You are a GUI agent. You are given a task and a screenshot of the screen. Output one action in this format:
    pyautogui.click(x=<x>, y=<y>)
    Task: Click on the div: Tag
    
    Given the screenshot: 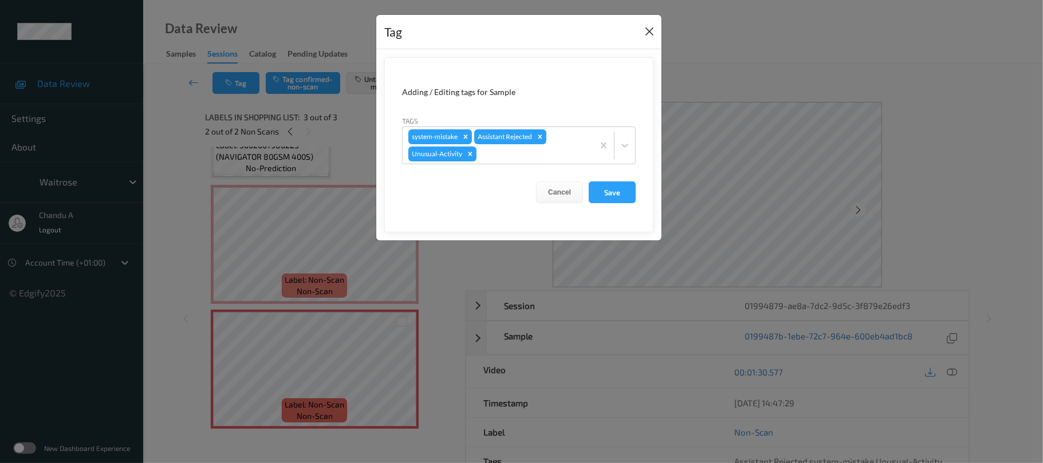 What is the action you would take?
    pyautogui.click(x=393, y=32)
    